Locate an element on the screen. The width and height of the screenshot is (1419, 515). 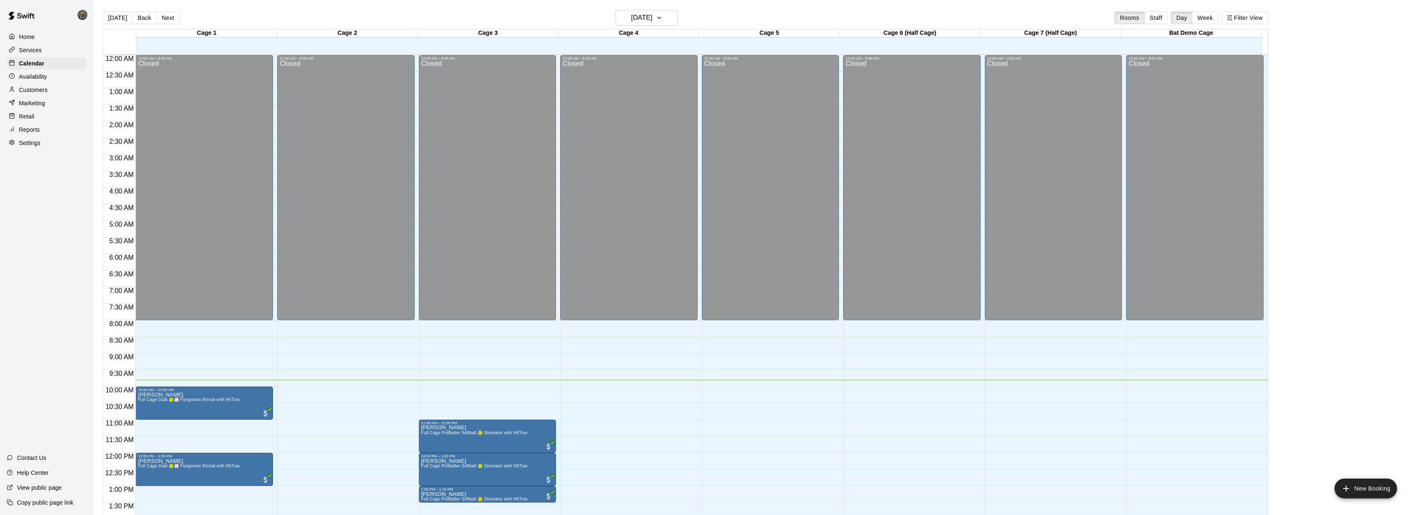
button: Day is located at coordinates (1182, 18).